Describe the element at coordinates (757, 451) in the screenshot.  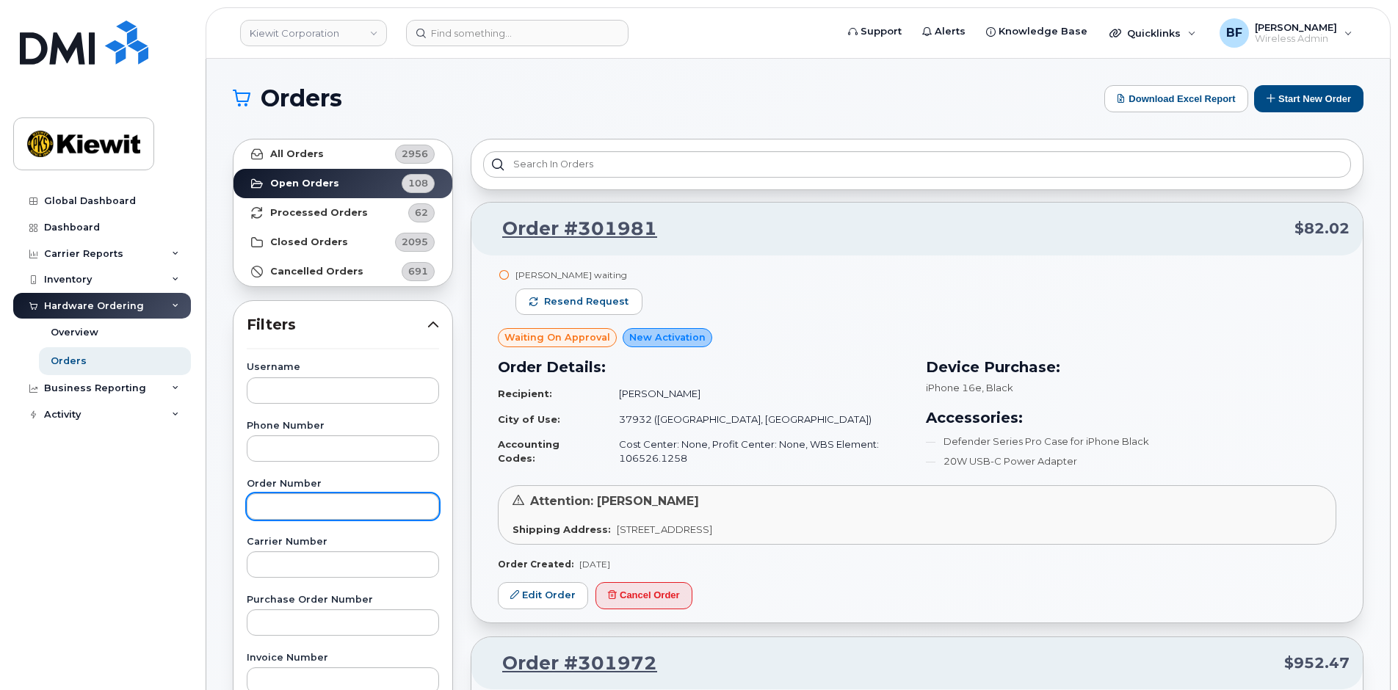
I see `td: Cost Center: None, Profit Center: None, WBS Element: 106526.1258` at that location.